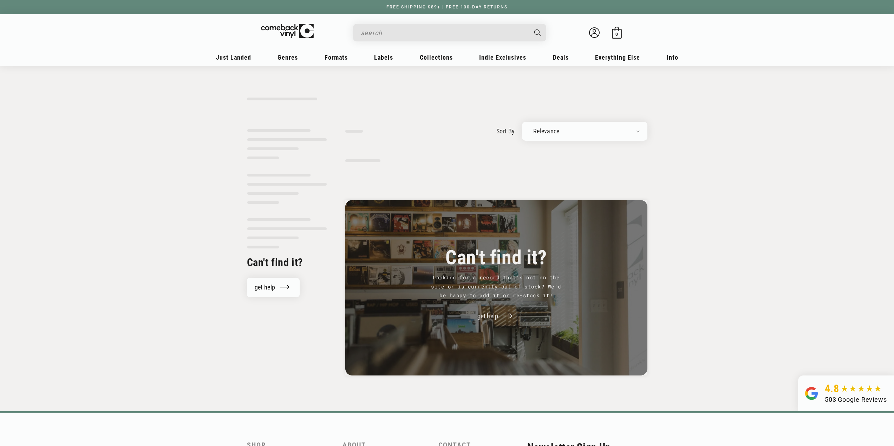 The image size is (894, 446). What do you see at coordinates (672, 57) in the screenshot?
I see `span: Info` at bounding box center [672, 57].